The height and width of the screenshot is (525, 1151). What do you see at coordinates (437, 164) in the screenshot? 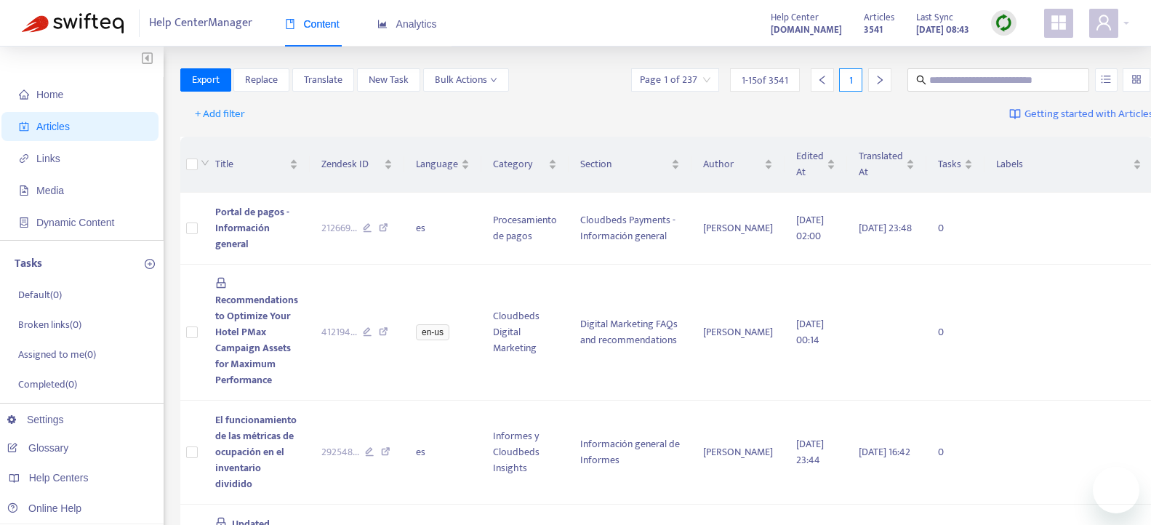
I see `span: Language` at bounding box center [437, 164].